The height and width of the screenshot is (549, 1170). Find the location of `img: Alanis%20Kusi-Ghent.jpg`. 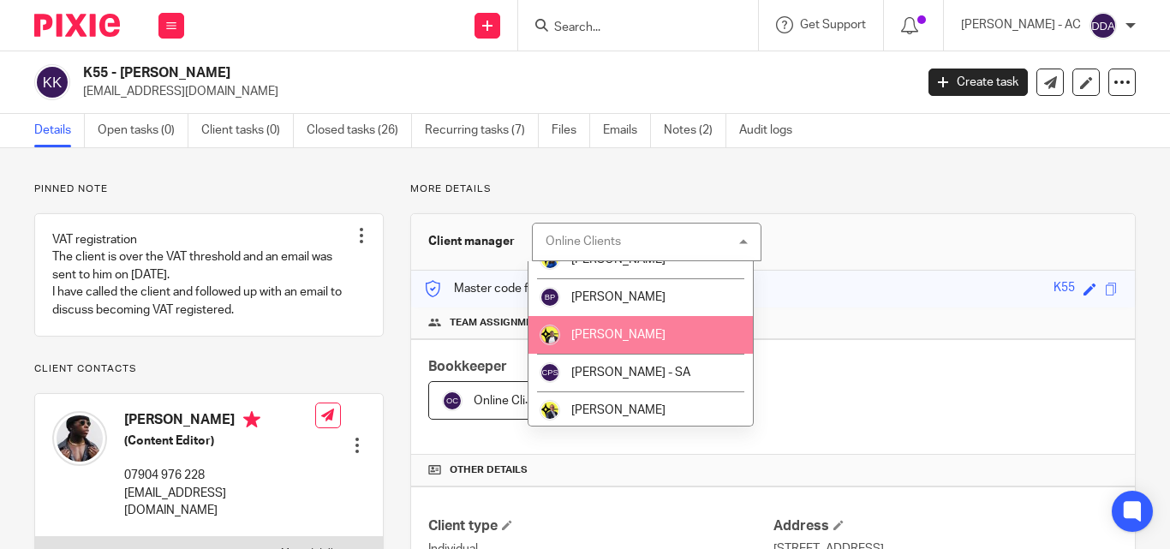

img: Alanis%20Kusi-Ghent.jpg is located at coordinates (80, 439).